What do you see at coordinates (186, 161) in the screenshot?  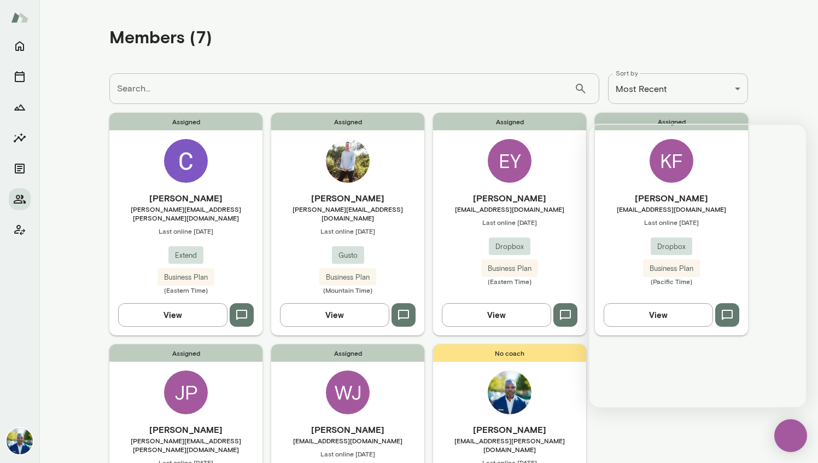 I see `img: Charlie Mei` at bounding box center [186, 161].